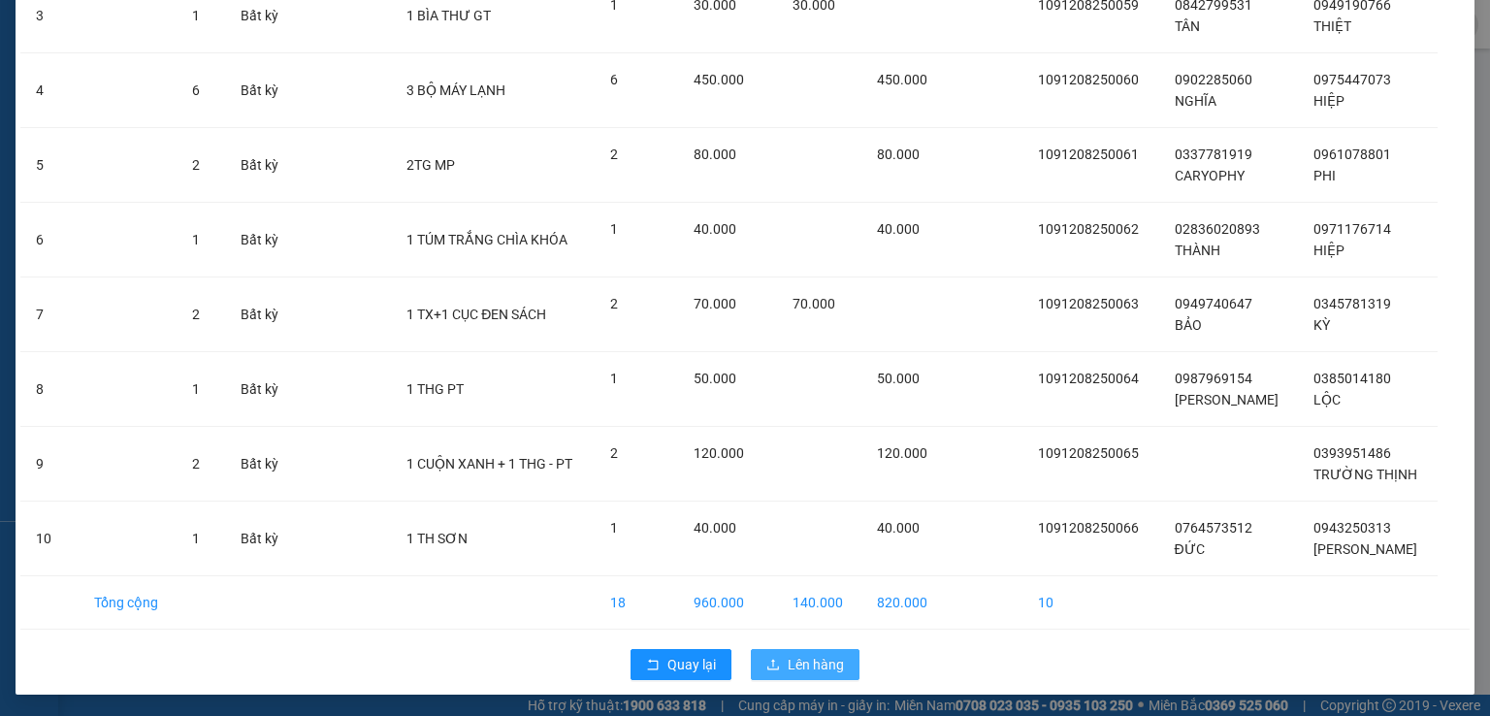 The image size is (1490, 716). What do you see at coordinates (1213, 154) in the screenshot?
I see `span: 0337781919` at bounding box center [1213, 154].